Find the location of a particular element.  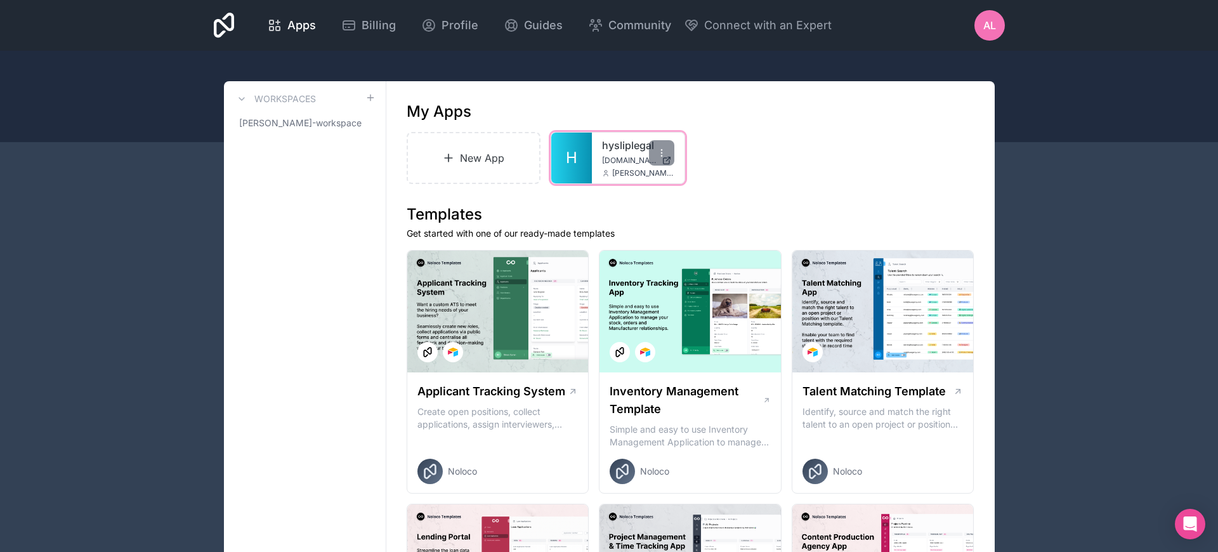

span: Community is located at coordinates (639, 25).